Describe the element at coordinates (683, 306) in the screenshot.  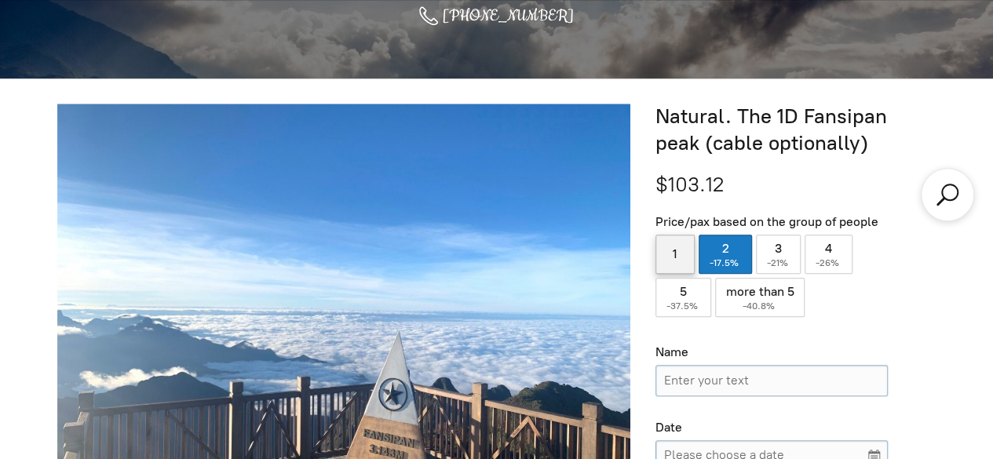
I see `span: -37.5%` at that location.